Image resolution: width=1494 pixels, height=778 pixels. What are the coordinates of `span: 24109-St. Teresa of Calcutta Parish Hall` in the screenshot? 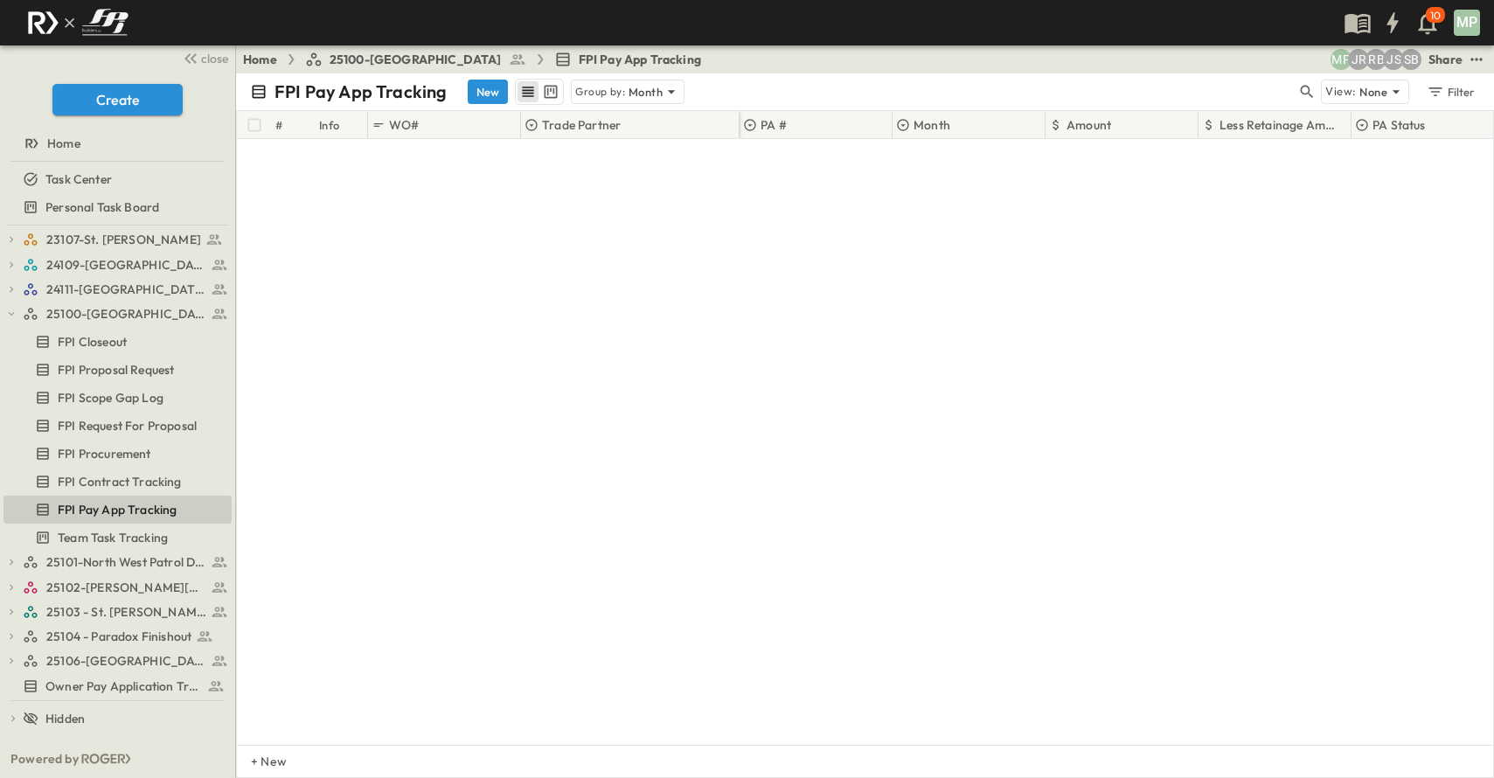 It's located at (126, 265).